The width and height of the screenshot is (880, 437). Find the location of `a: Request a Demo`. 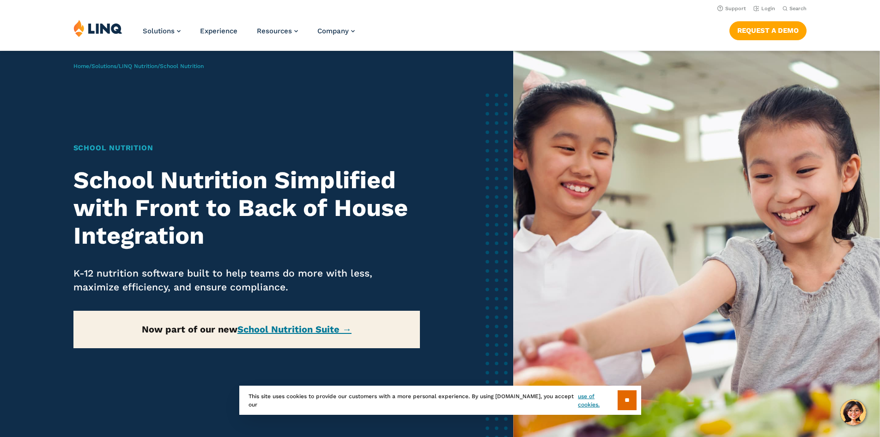

a: Request a Demo is located at coordinates (768, 30).